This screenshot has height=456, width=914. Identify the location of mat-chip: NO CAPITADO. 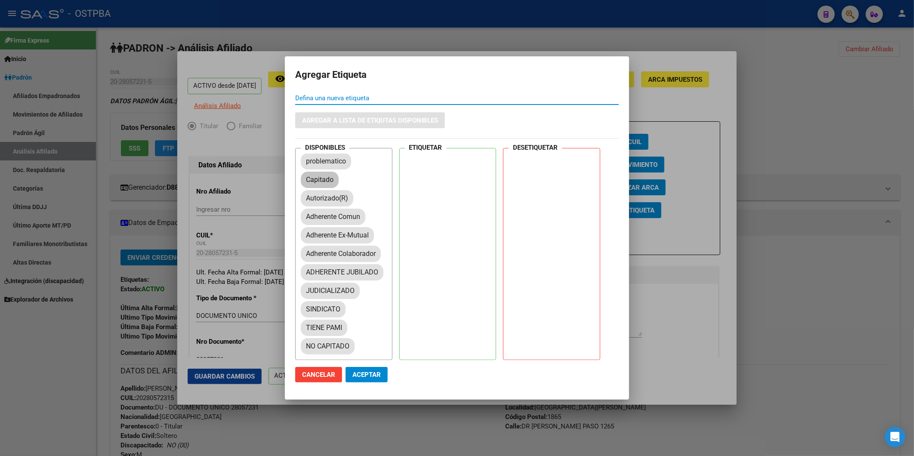
(327, 346).